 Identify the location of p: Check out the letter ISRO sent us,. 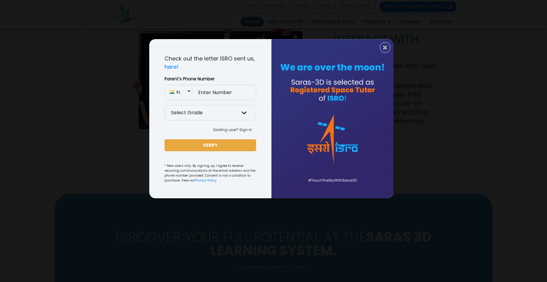
(210, 63).